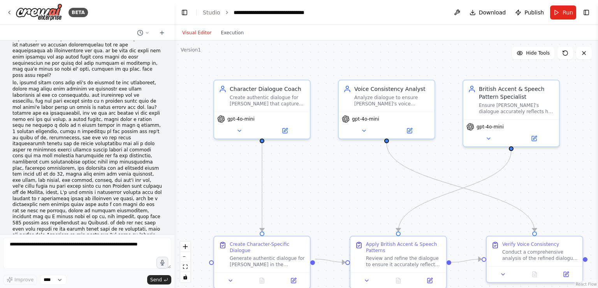 This screenshot has height=288, width=598. What do you see at coordinates (330, 260) in the screenshot?
I see `g: Edge from 01d94b05-7ede-4238-97f7-aa8606031bdf to 350e9c0e-31ee-414c-aaf4-51b554b88a6d` at bounding box center [330, 260].